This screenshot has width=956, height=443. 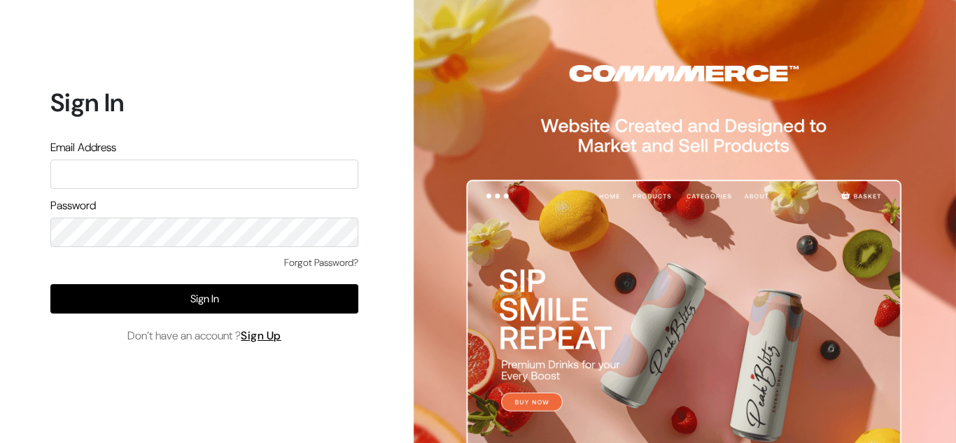 What do you see at coordinates (204, 336) in the screenshot?
I see `span: Don’t have an account ?` at bounding box center [204, 336].